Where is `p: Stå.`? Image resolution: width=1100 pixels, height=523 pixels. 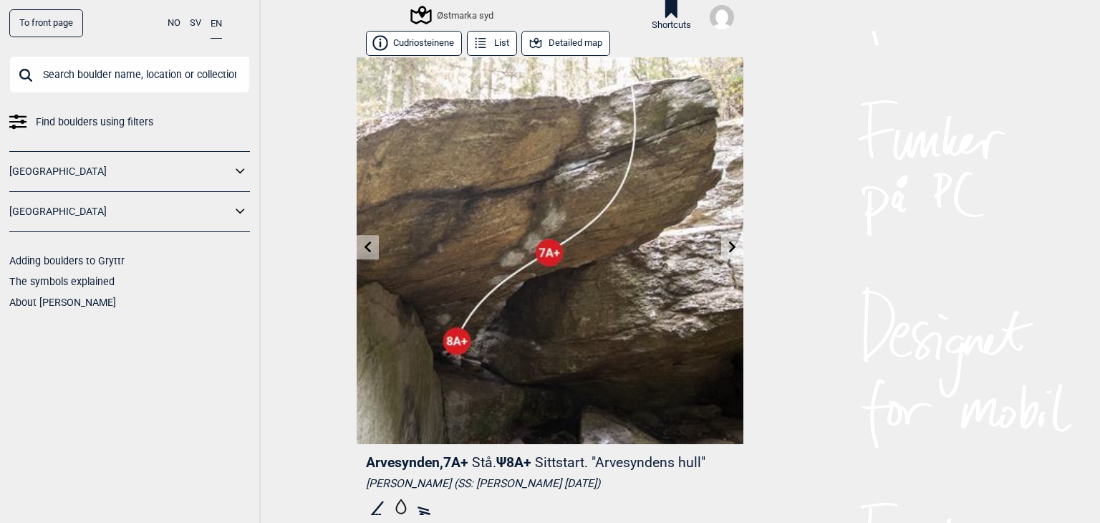 p: Stå. is located at coordinates (484, 462).